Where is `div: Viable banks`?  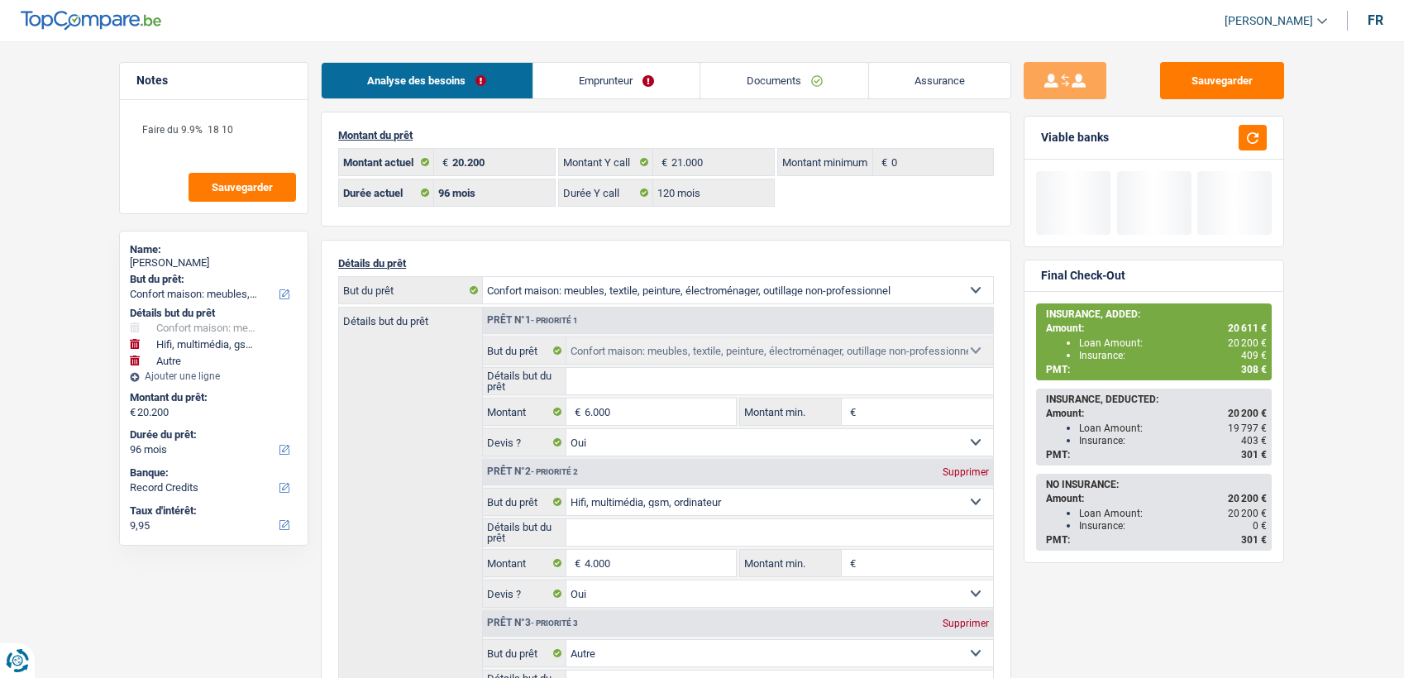 div: Viable banks is located at coordinates (1075, 137).